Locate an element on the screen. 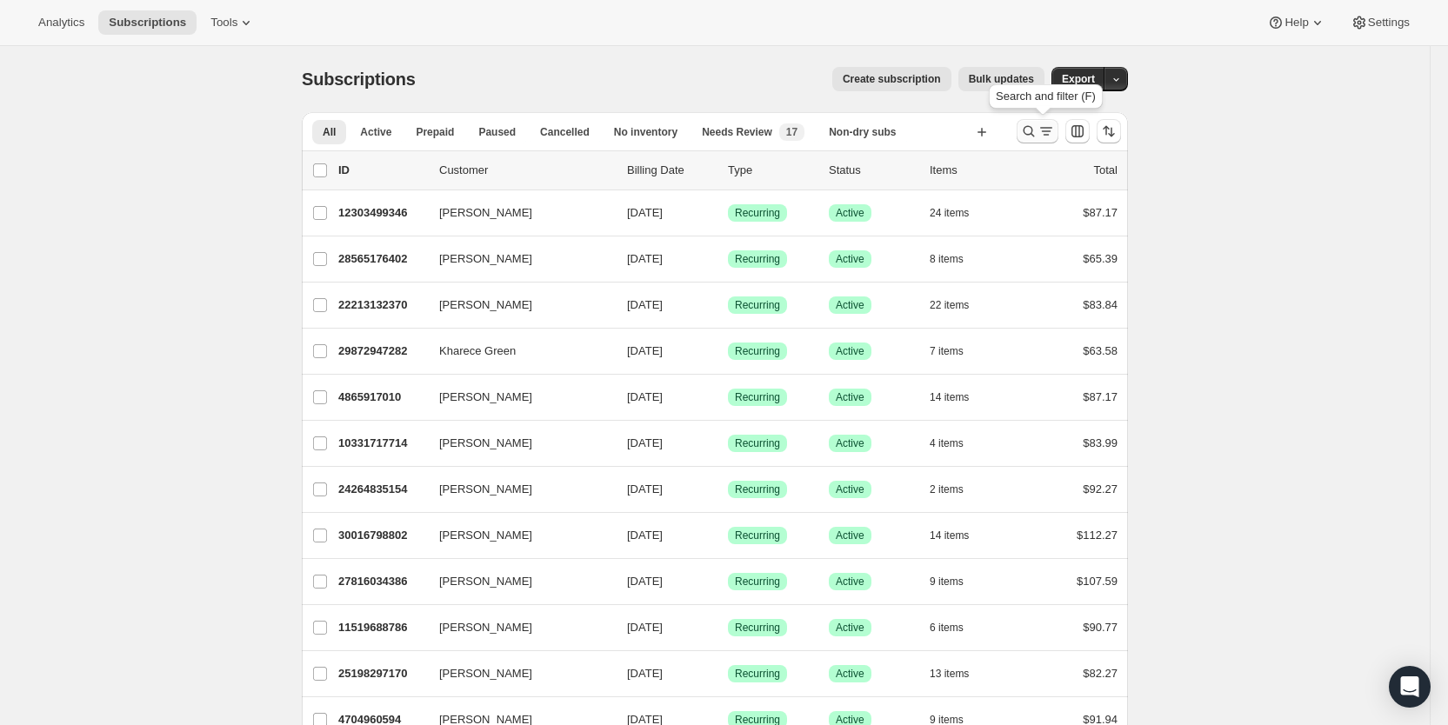  span: Non-dry subs is located at coordinates (862, 132).